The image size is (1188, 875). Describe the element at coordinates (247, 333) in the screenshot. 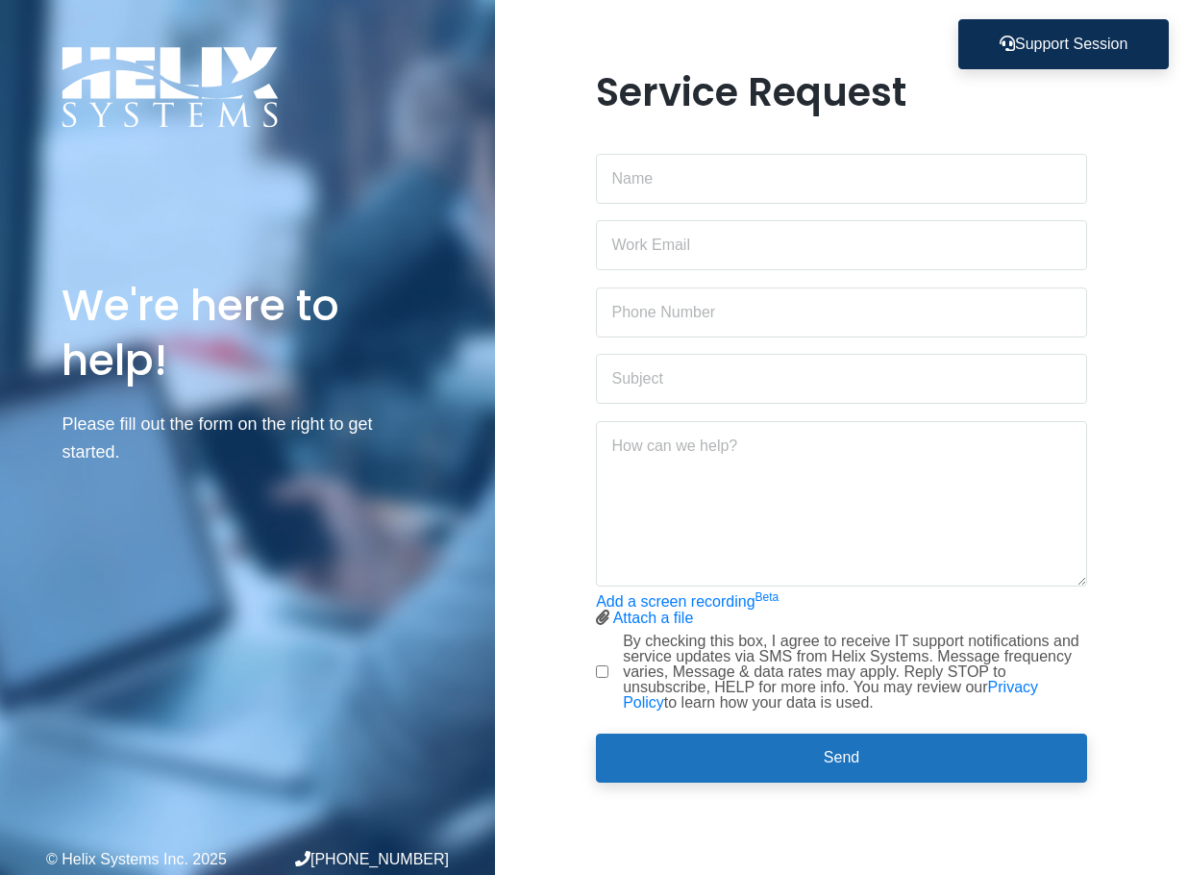

I see `h1: We're here to help!` at that location.